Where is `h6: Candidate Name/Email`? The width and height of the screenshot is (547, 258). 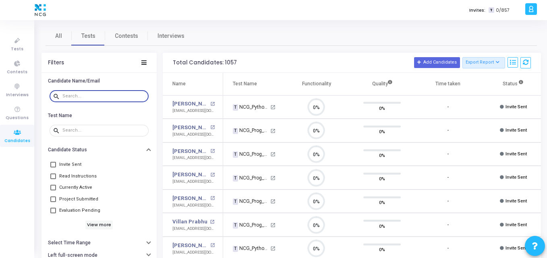
h6: Candidate Name/Email is located at coordinates (74, 81).